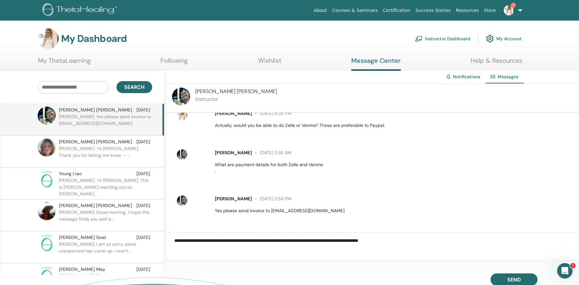 Image resolution: width=579 pixels, height=285 pixels. What do you see at coordinates (174, 63) in the screenshot?
I see `a: Following` at bounding box center [174, 63].